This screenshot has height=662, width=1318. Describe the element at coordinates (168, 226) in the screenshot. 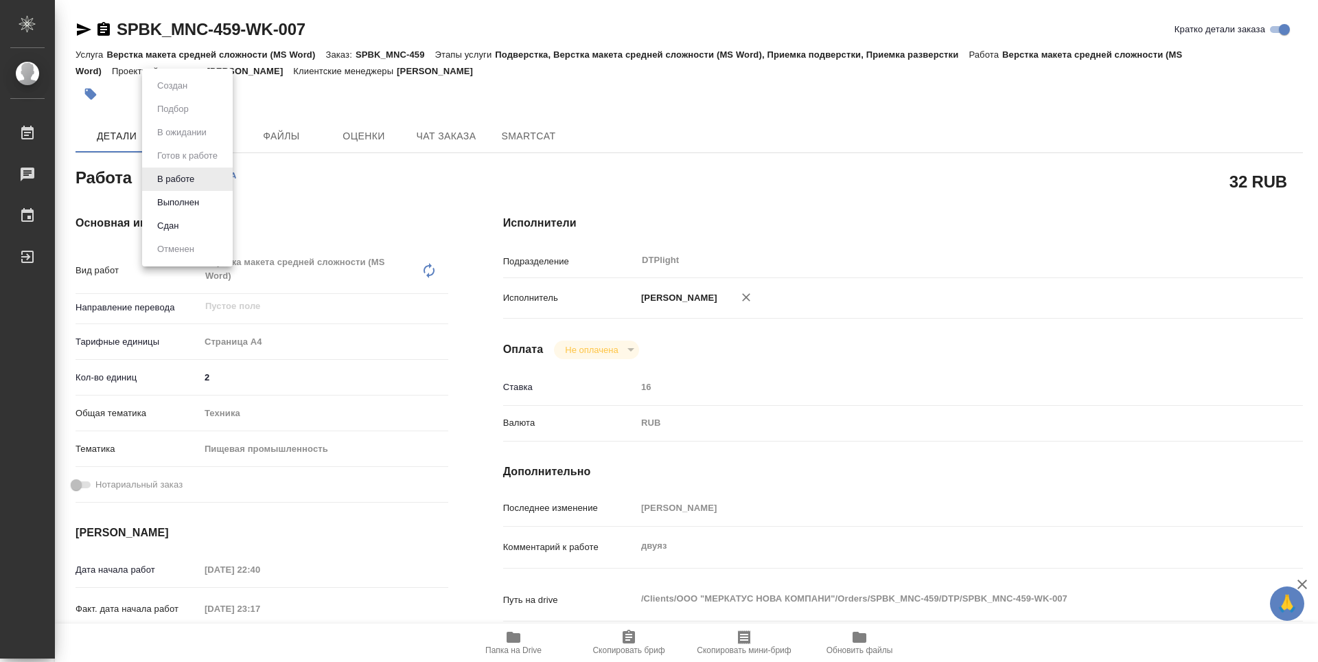

I see `button: Сдан` at that location.